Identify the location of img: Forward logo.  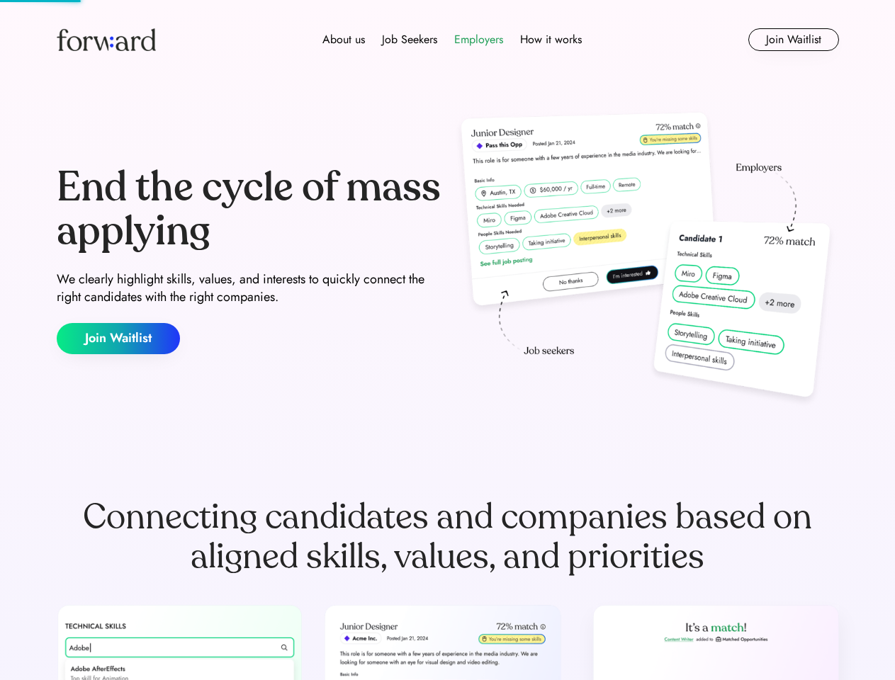
(106, 40).